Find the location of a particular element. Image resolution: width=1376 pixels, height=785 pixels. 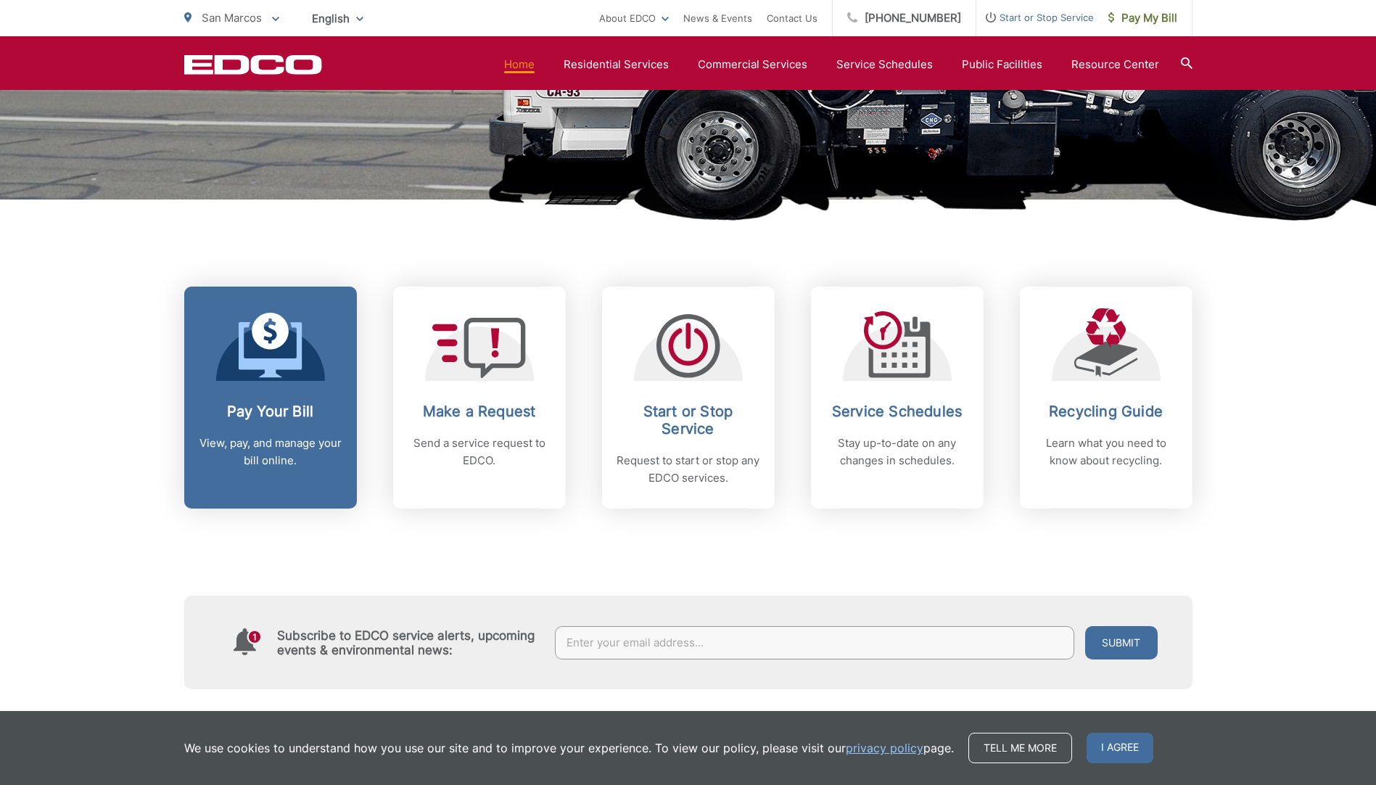

a: privacy policy is located at coordinates (884, 748).